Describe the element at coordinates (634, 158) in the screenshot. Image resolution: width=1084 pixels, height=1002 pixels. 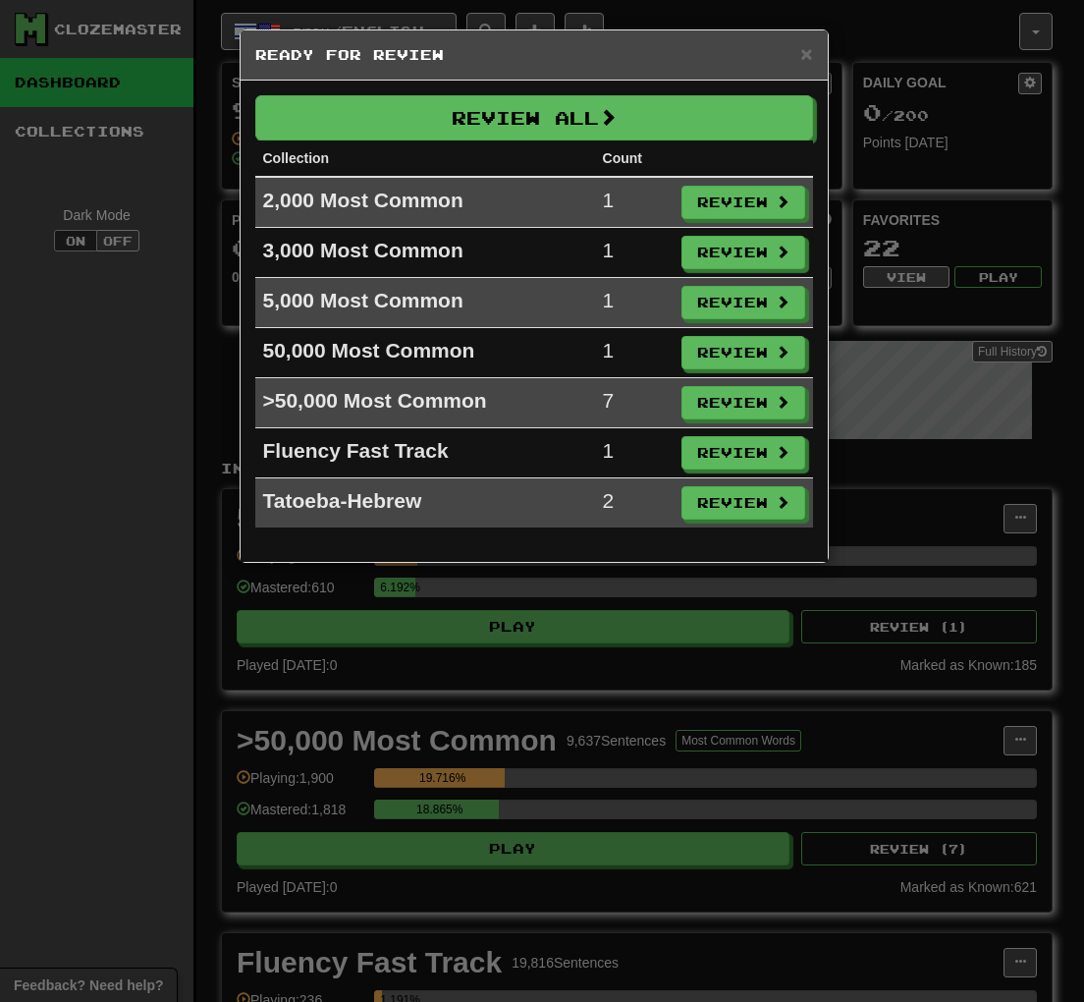
I see `th: Count` at that location.